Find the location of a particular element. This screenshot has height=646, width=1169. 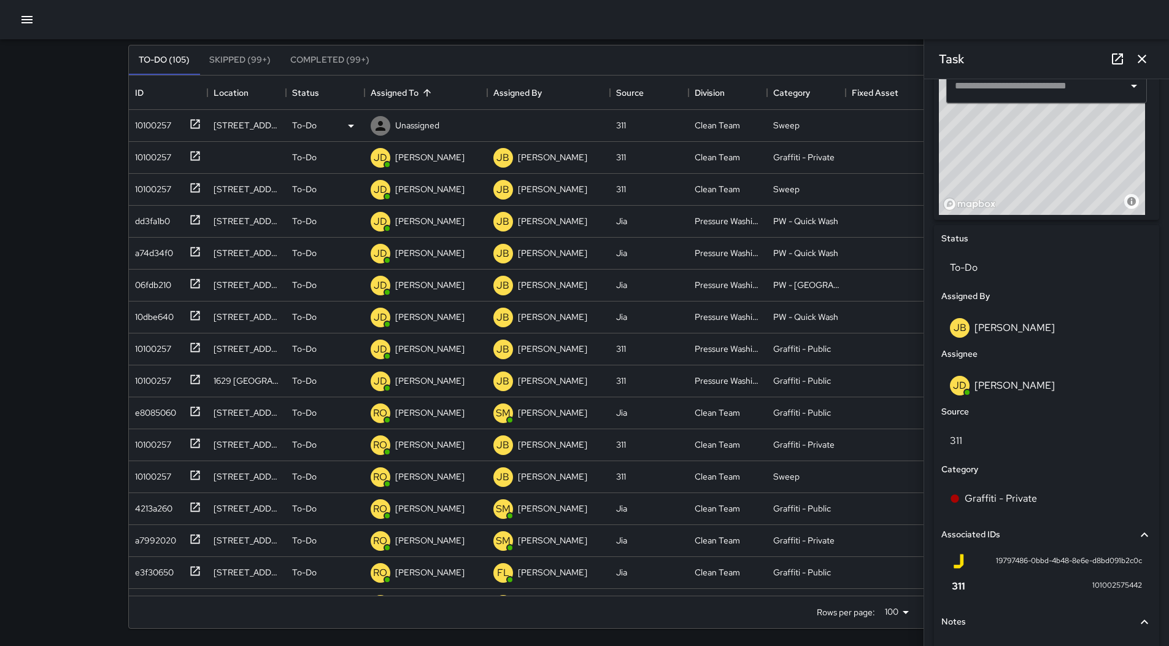

div: 100 is located at coordinates (897, 611).